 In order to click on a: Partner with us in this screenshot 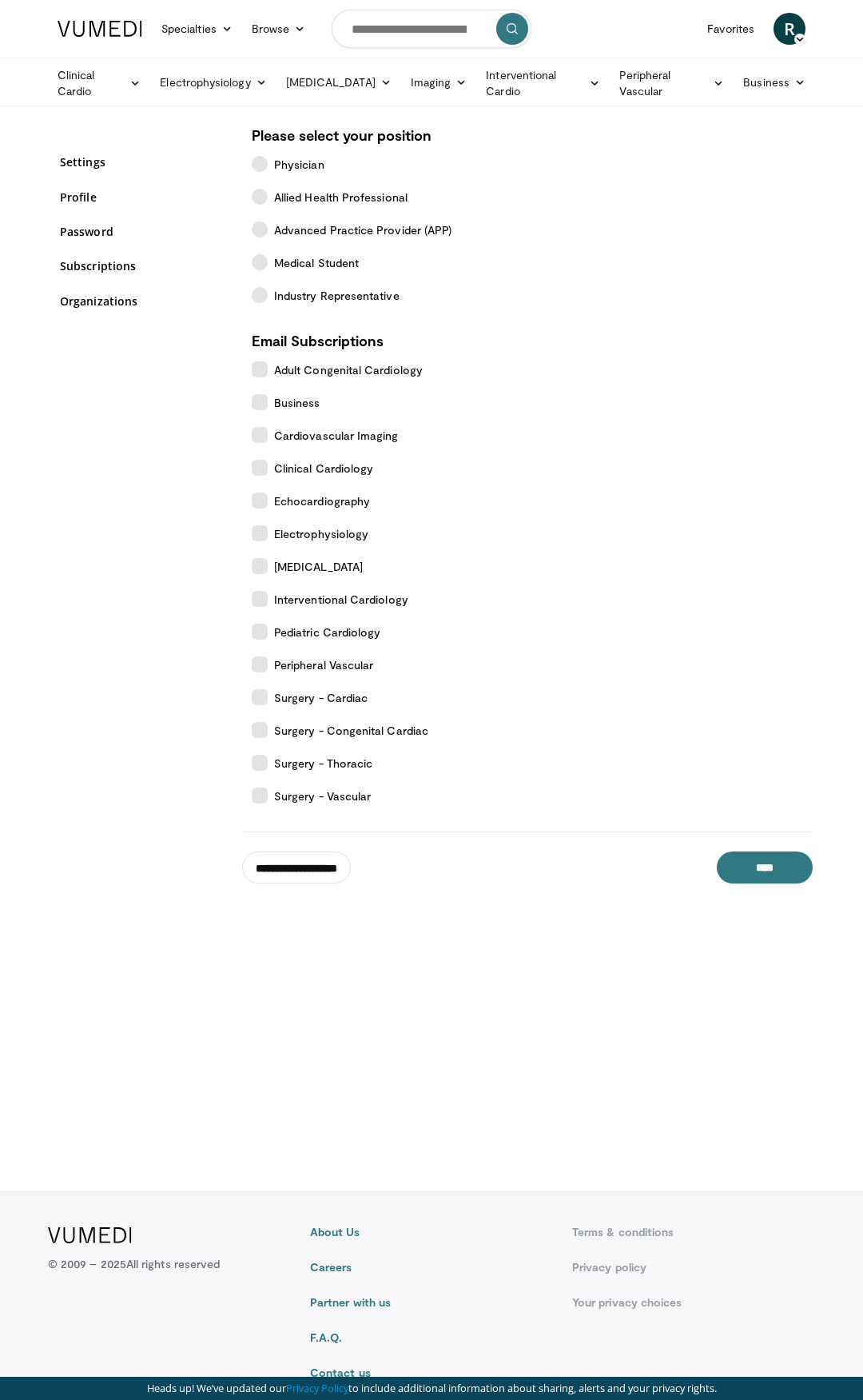, I will do `click(432, 1303)`.